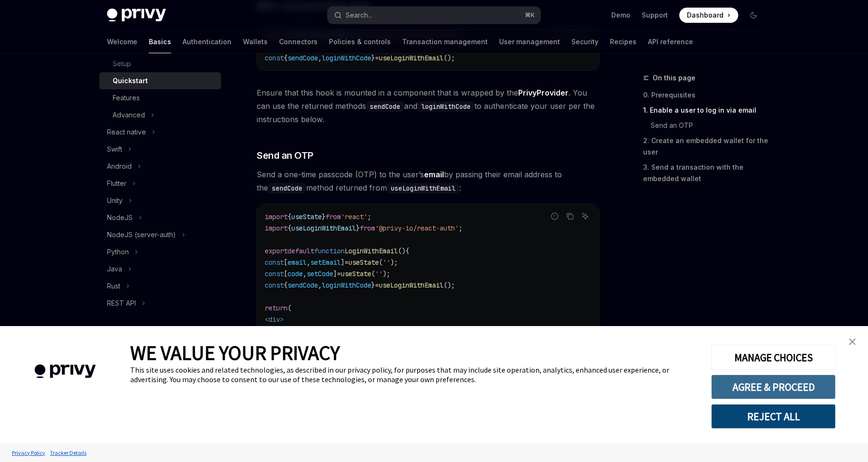  What do you see at coordinates (446, 106) in the screenshot?
I see `code: loginWithCode` at bounding box center [446, 106].